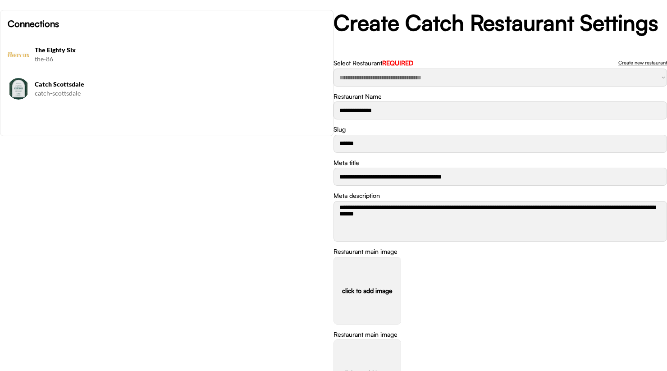 This screenshot has width=667, height=371. I want to click on div: Create new restaurant, so click(643, 63).